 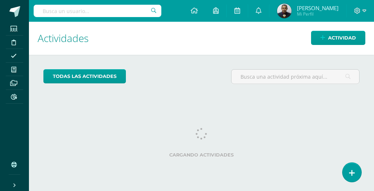 What do you see at coordinates (284, 11) in the screenshot?
I see `img: 95b3710bf020b3bacc298da9a37dfd61.png` at bounding box center [284, 11].